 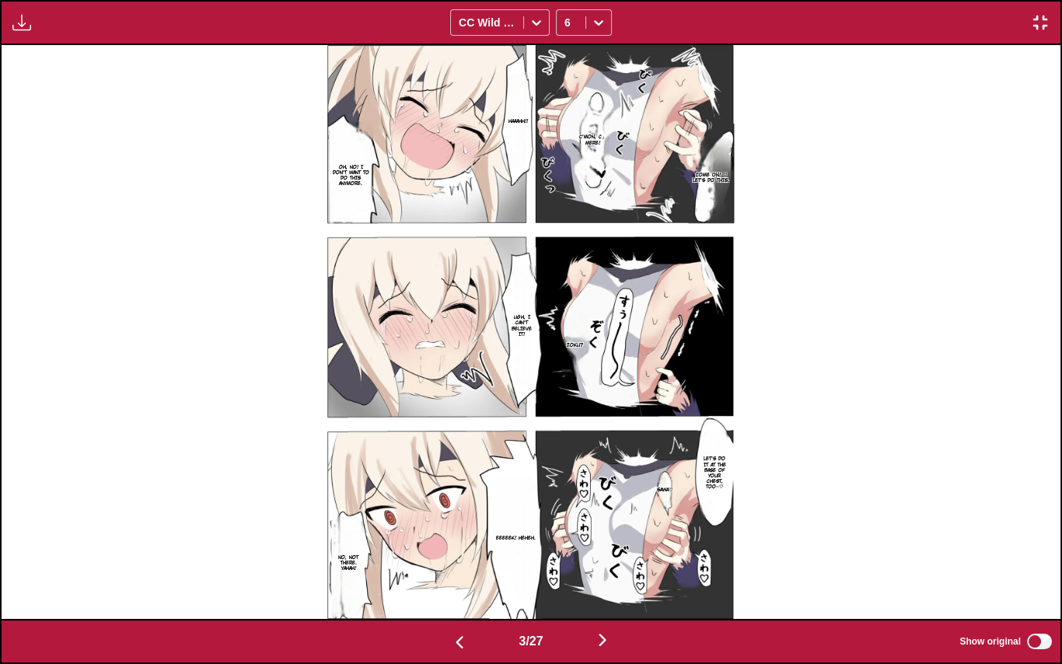 What do you see at coordinates (593, 139) in the screenshot?
I see `p: C'mon, c」mere!` at bounding box center [593, 139].